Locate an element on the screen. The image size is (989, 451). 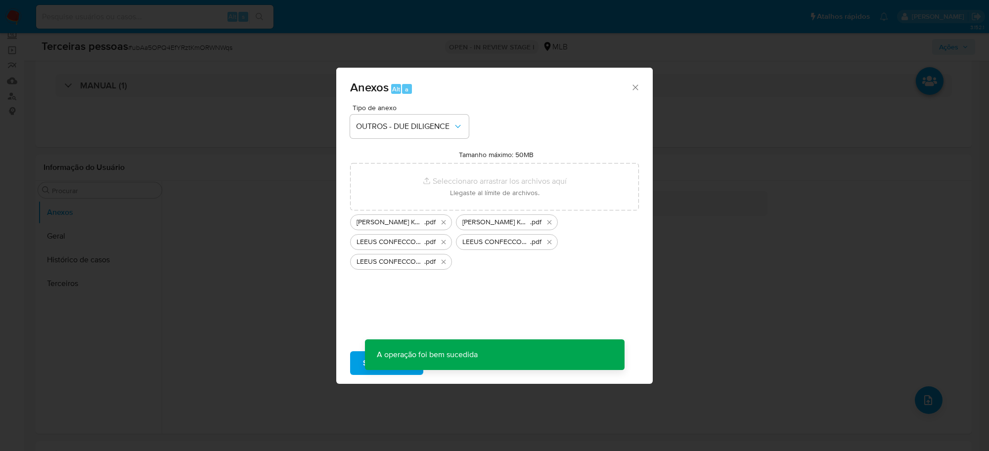
span: Tipo de anexo is located at coordinates (412, 108).